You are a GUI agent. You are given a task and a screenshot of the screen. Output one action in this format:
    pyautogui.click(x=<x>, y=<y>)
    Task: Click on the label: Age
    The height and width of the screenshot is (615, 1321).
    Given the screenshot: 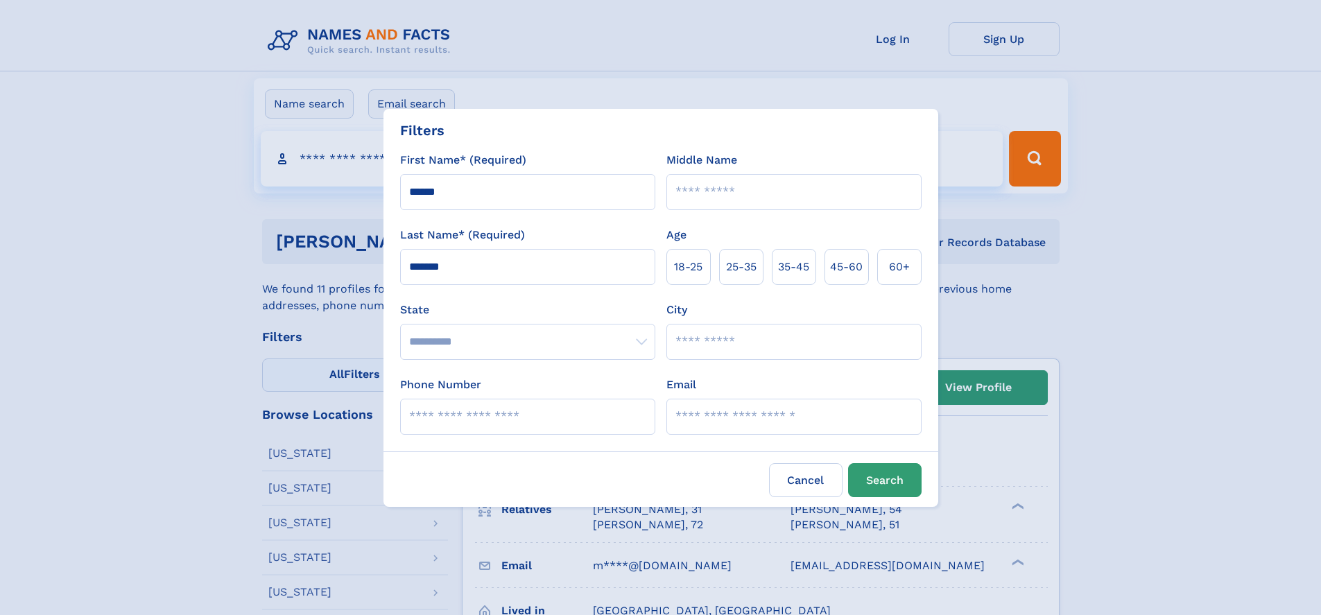 What is the action you would take?
    pyautogui.click(x=676, y=235)
    